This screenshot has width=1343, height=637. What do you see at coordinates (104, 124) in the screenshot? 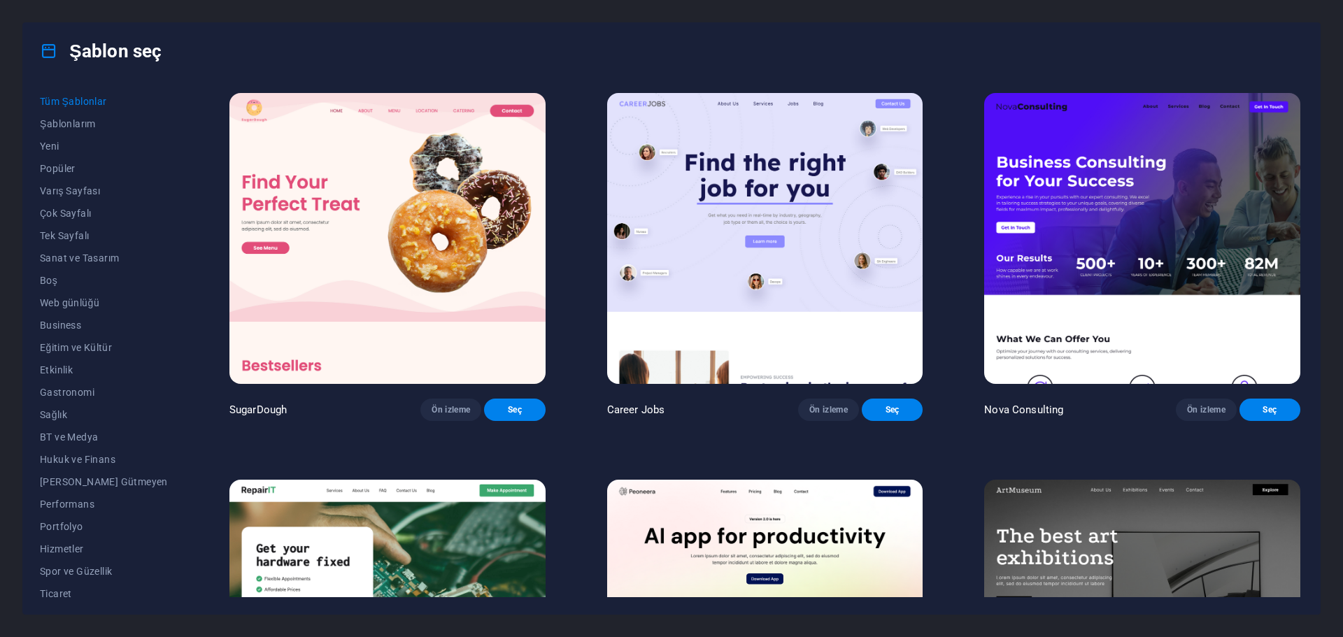
I see `span: Şablonlarım` at bounding box center [104, 124].